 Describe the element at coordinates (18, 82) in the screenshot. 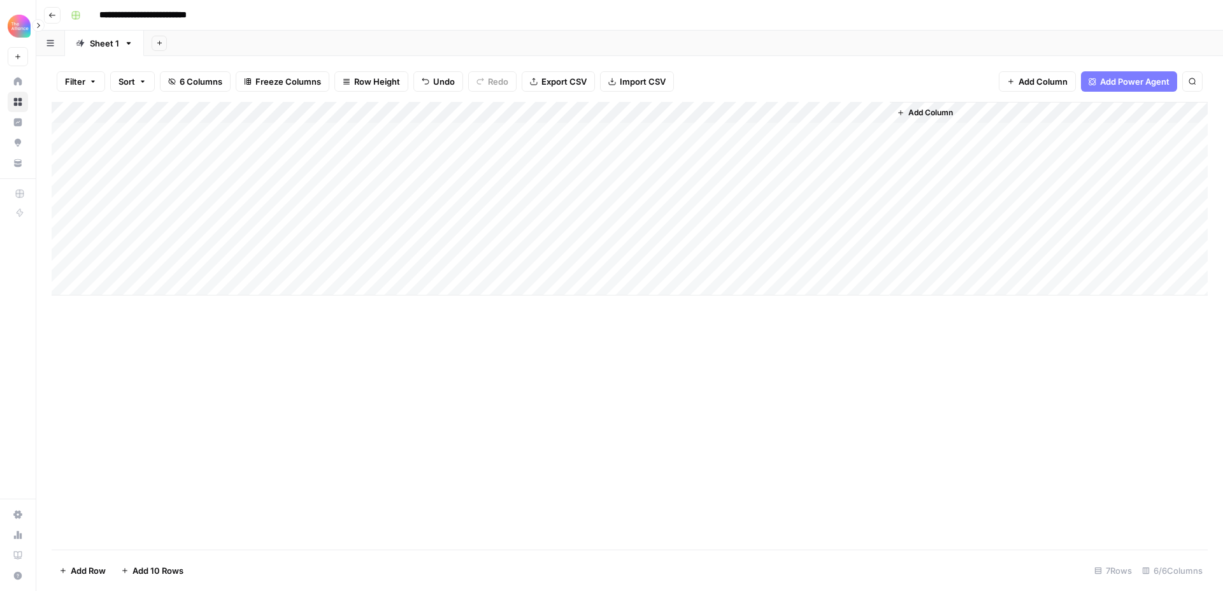

I see `a: Home` at that location.